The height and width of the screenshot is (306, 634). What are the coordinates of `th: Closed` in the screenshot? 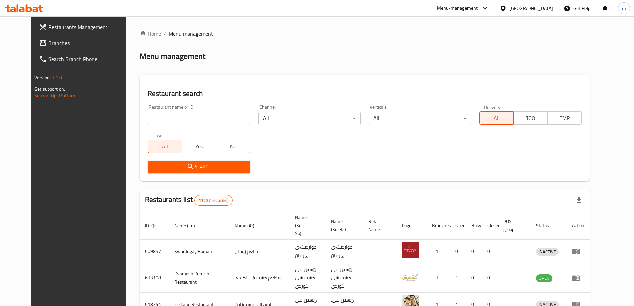 It's located at (490, 225).